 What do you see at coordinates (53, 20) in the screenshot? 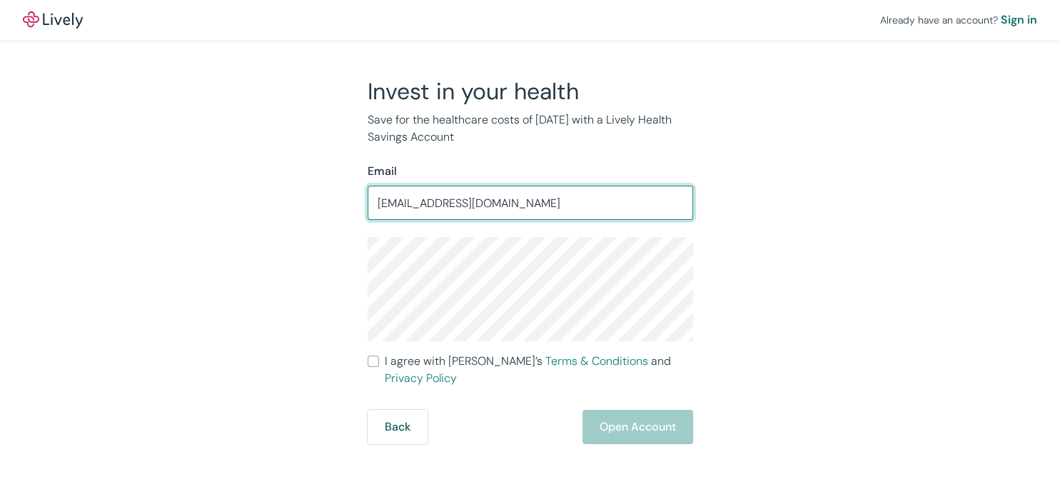
I see `img: Lively` at bounding box center [53, 20].